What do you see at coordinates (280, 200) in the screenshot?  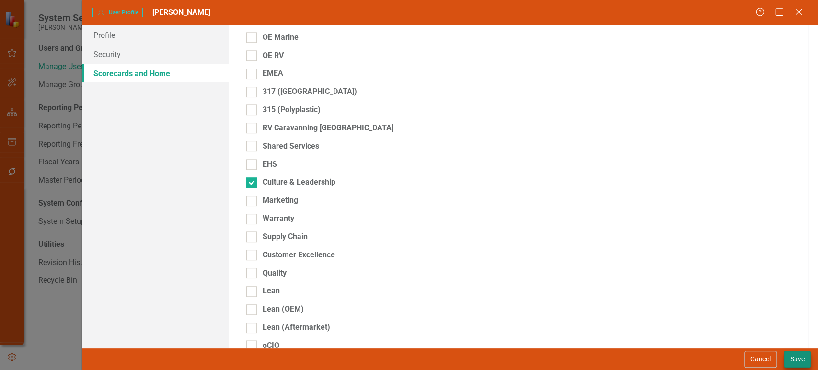 I see `div: Marketing` at bounding box center [280, 200].